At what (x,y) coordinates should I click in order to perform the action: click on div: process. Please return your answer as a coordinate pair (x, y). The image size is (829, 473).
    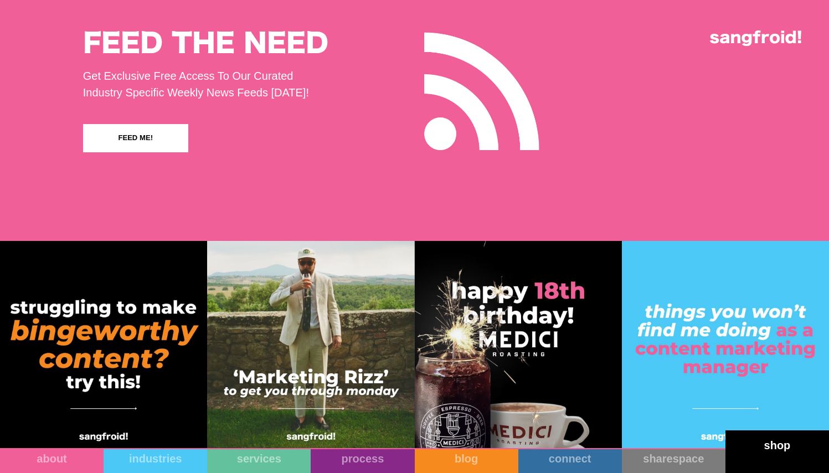
    Looking at the image, I should click on (362, 459).